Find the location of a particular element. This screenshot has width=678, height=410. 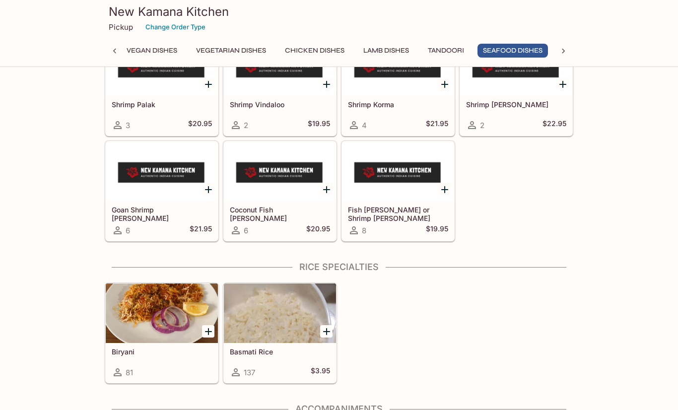

a: Shrimp Vindaloo2$19.95 is located at coordinates (280, 86).